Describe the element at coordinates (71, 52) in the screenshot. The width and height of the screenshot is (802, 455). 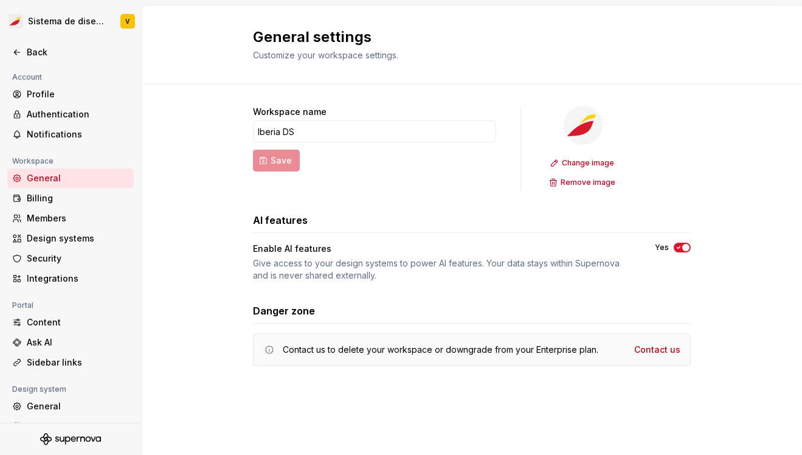
I see `a: Back` at that location.